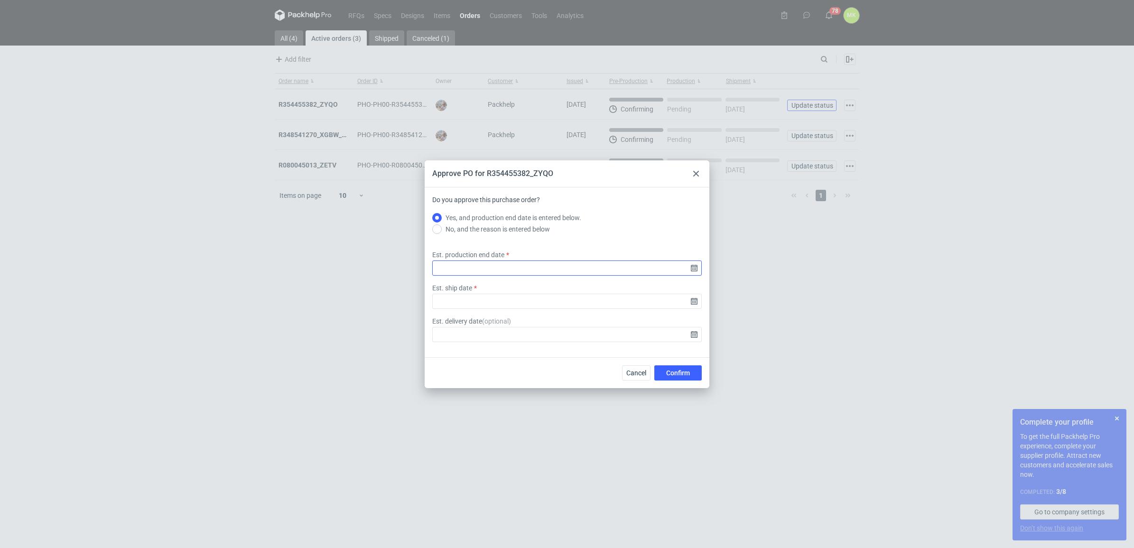 The image size is (1134, 548). What do you see at coordinates (472, 321) in the screenshot?
I see `label: Est. delivery date` at bounding box center [472, 321].